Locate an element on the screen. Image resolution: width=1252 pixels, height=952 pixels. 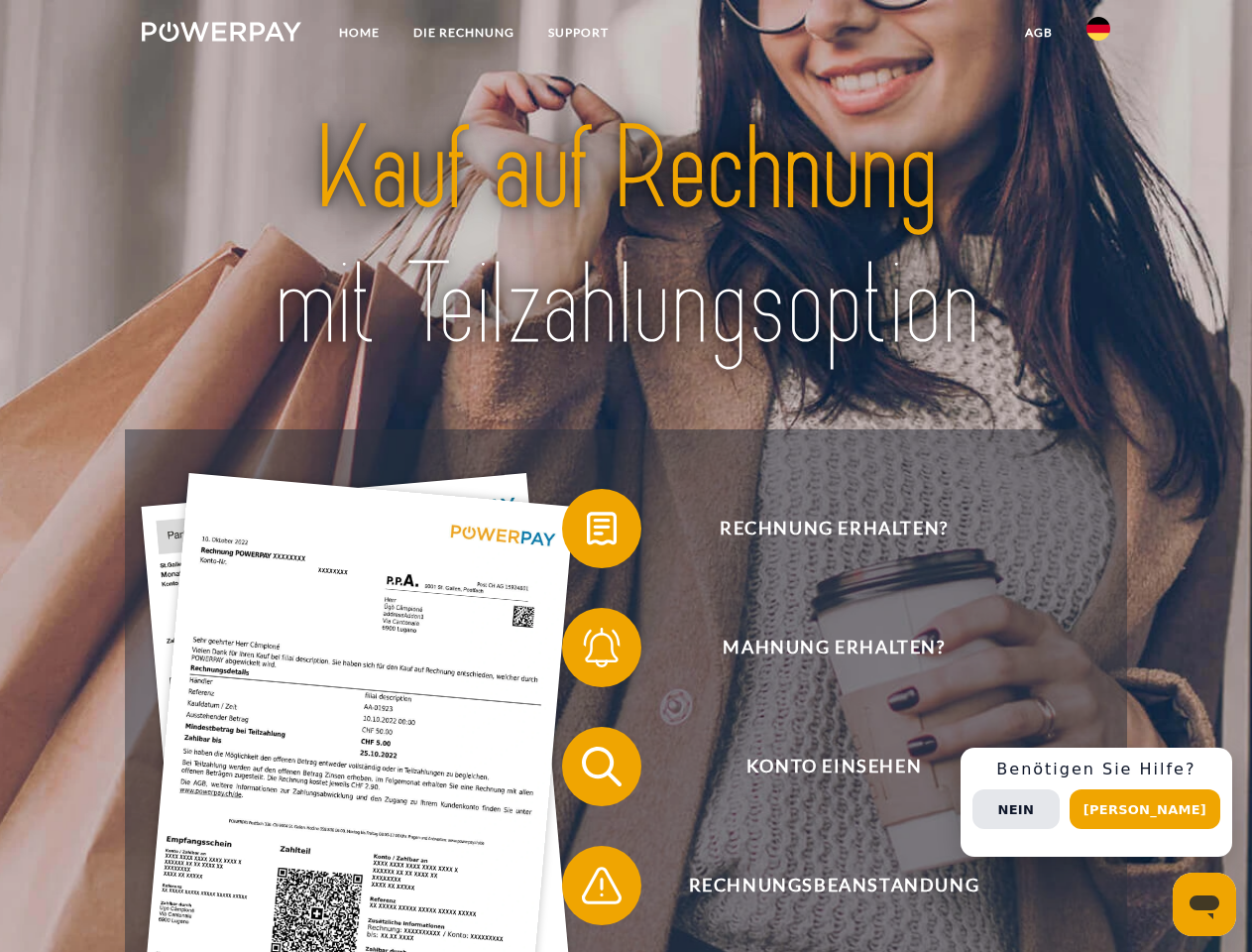
div: Schnellhilfe is located at coordinates (1097, 802).